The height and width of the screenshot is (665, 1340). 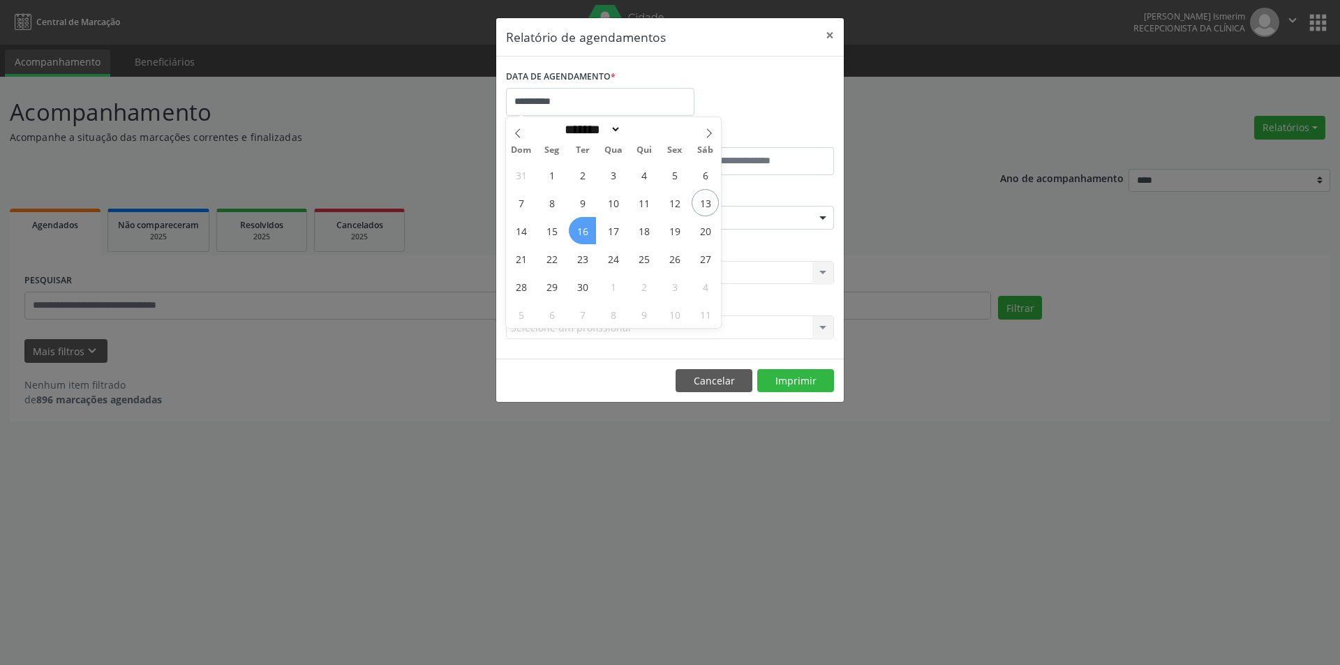 What do you see at coordinates (583, 150) in the screenshot?
I see `span: Ter` at bounding box center [583, 150].